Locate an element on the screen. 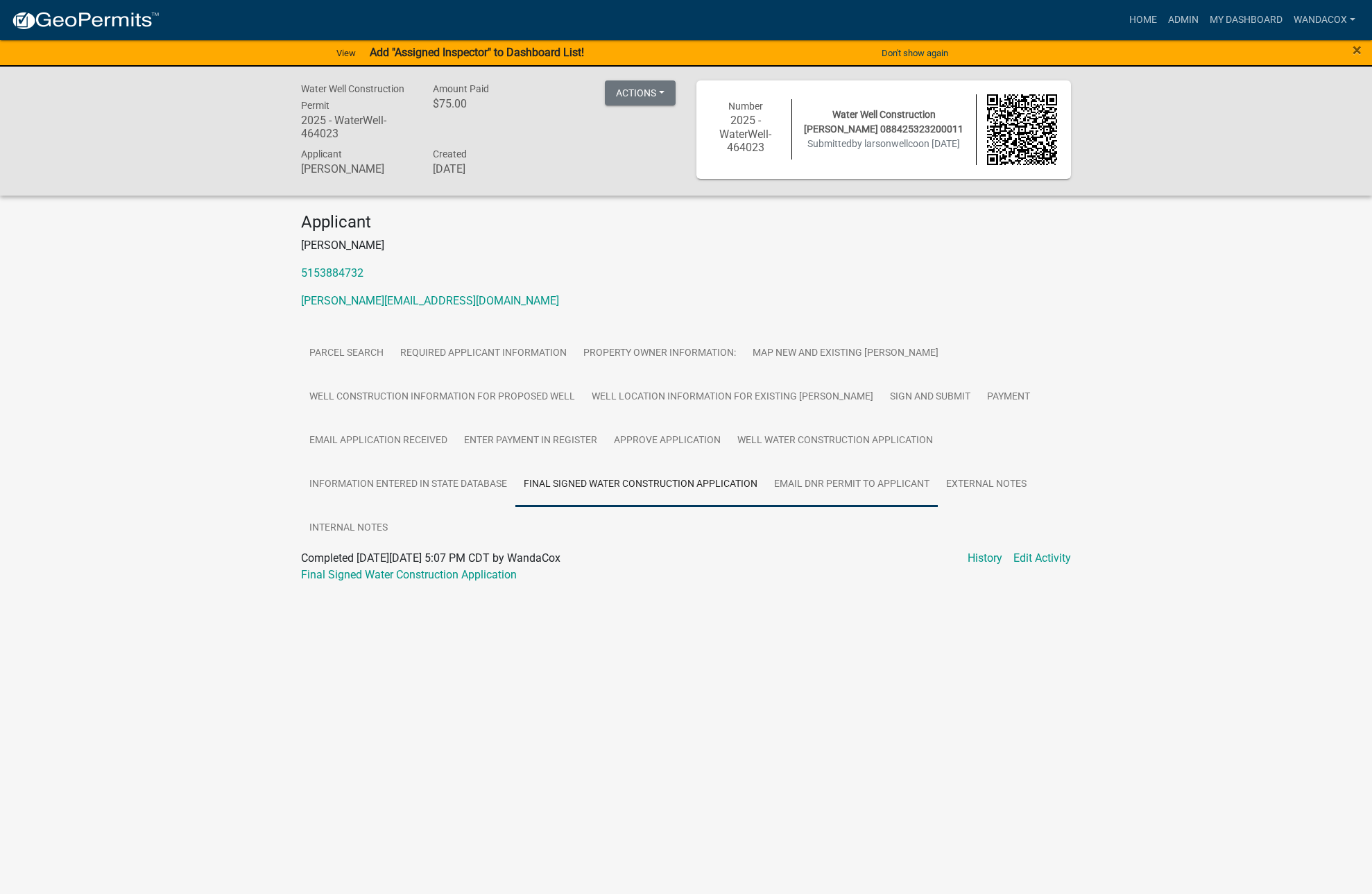 The image size is (1372, 894). a: Enter Payment In Register is located at coordinates (531, 441).